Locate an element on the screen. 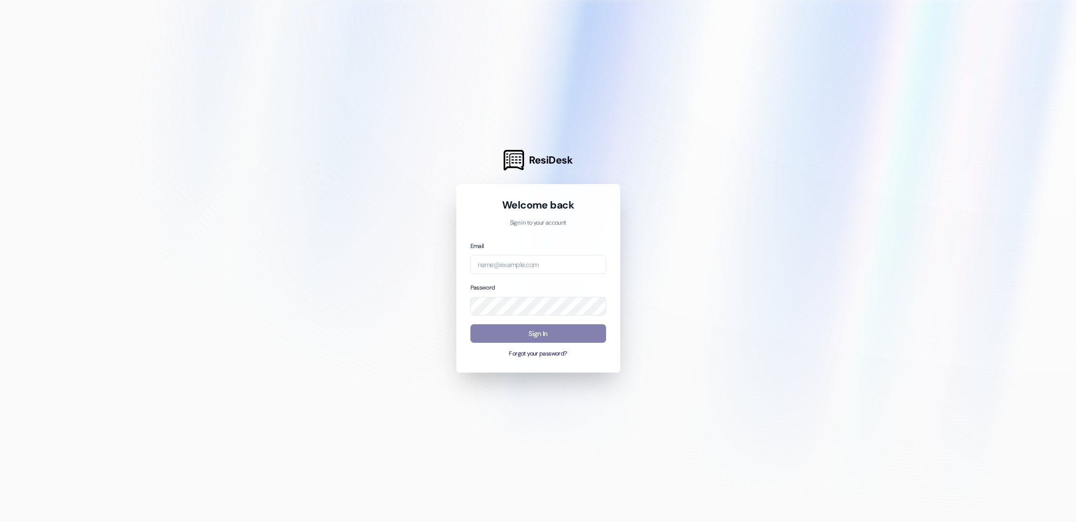 The height and width of the screenshot is (522, 1076). button: Forgot your password? is located at coordinates (538, 354).